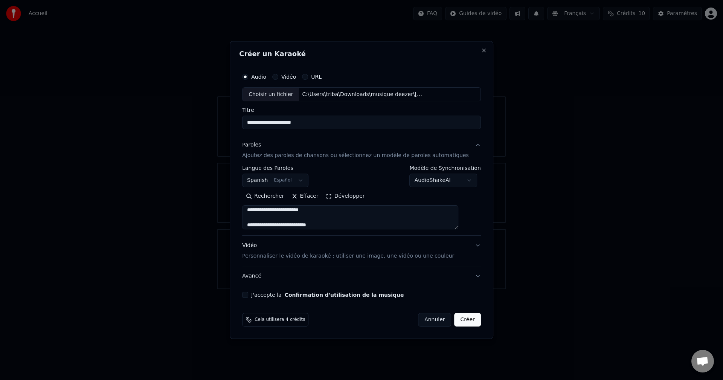 This screenshot has width=723, height=380. What do you see at coordinates (265, 197) in the screenshot?
I see `button: Rechercher` at bounding box center [265, 197].